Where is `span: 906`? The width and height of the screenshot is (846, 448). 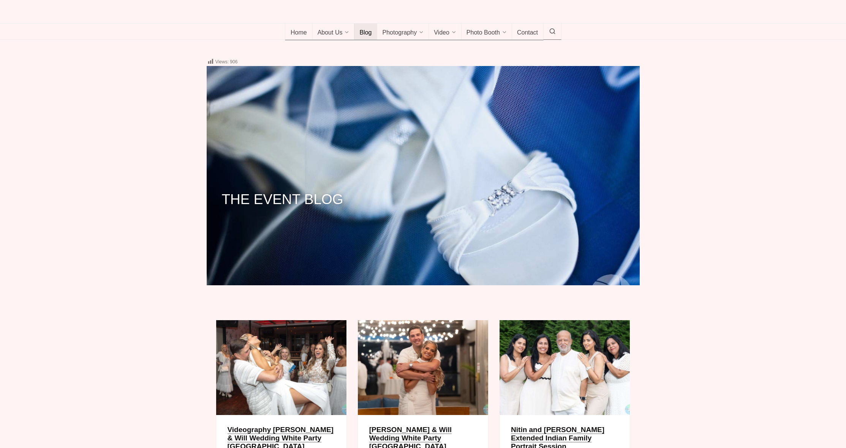 span: 906 is located at coordinates (234, 62).